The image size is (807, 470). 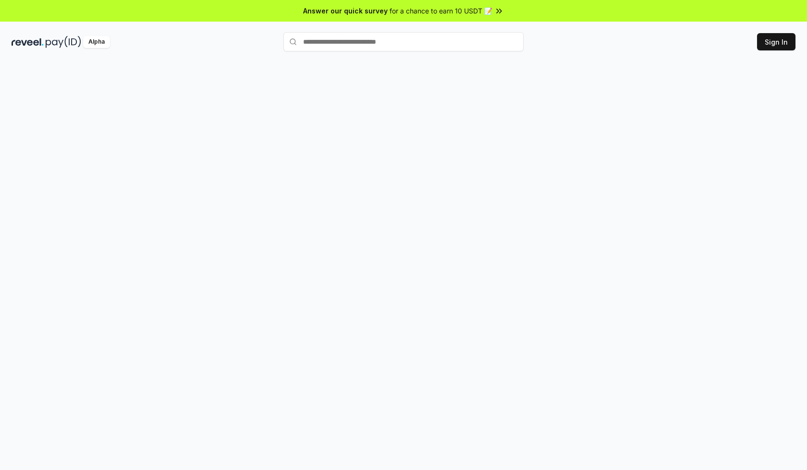 I want to click on div: Alpha, so click(x=97, y=42).